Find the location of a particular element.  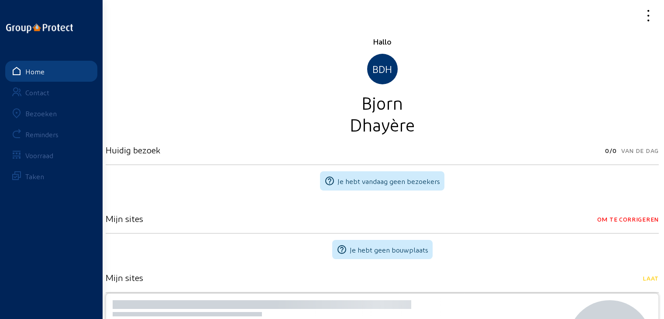

a: Home is located at coordinates (51, 71).